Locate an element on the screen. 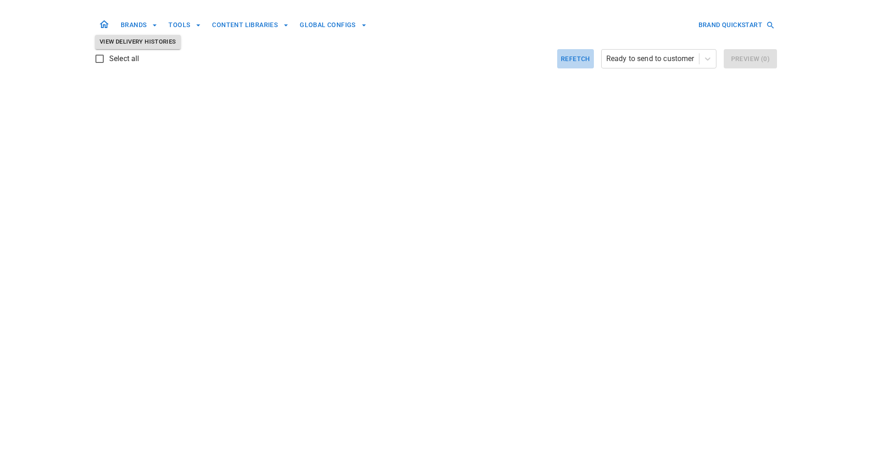  button: BRANDS is located at coordinates (139, 25).